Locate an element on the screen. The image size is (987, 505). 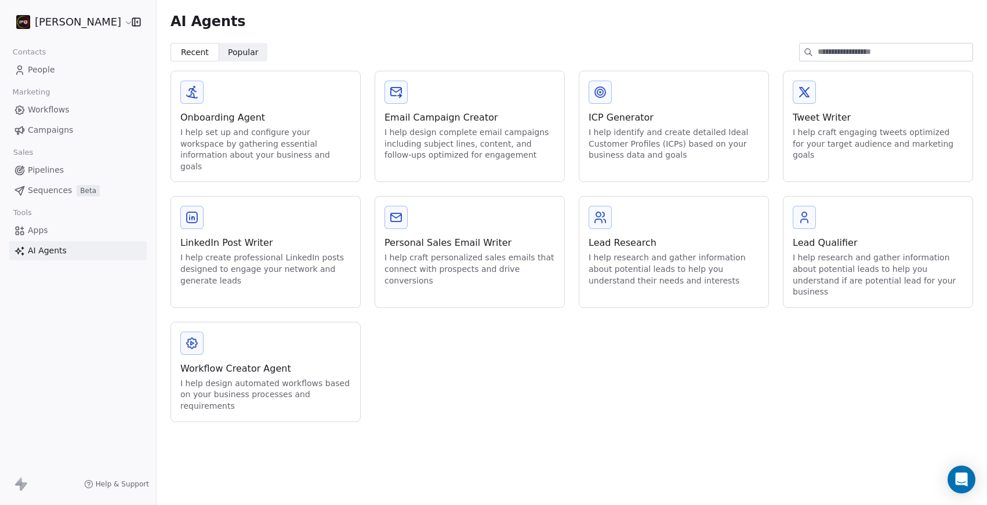
span: Marketing is located at coordinates (31, 92).